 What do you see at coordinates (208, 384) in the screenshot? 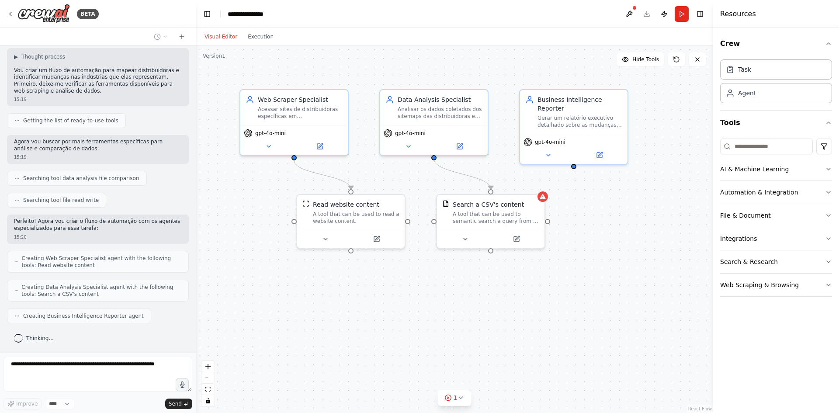
I see `div: React Flow controls` at bounding box center [208, 384].